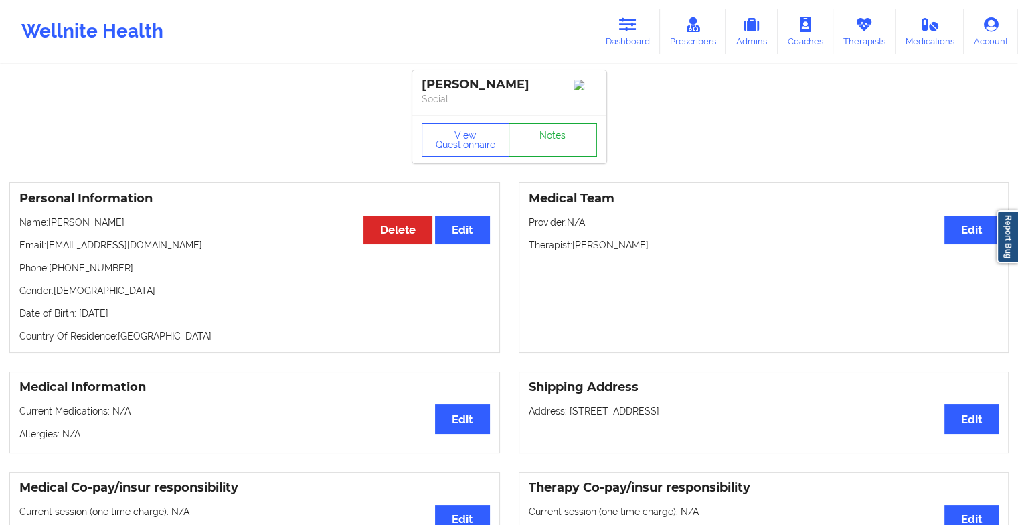 The image size is (1018, 525). What do you see at coordinates (864, 31) in the screenshot?
I see `a: Therapists` at bounding box center [864, 31].